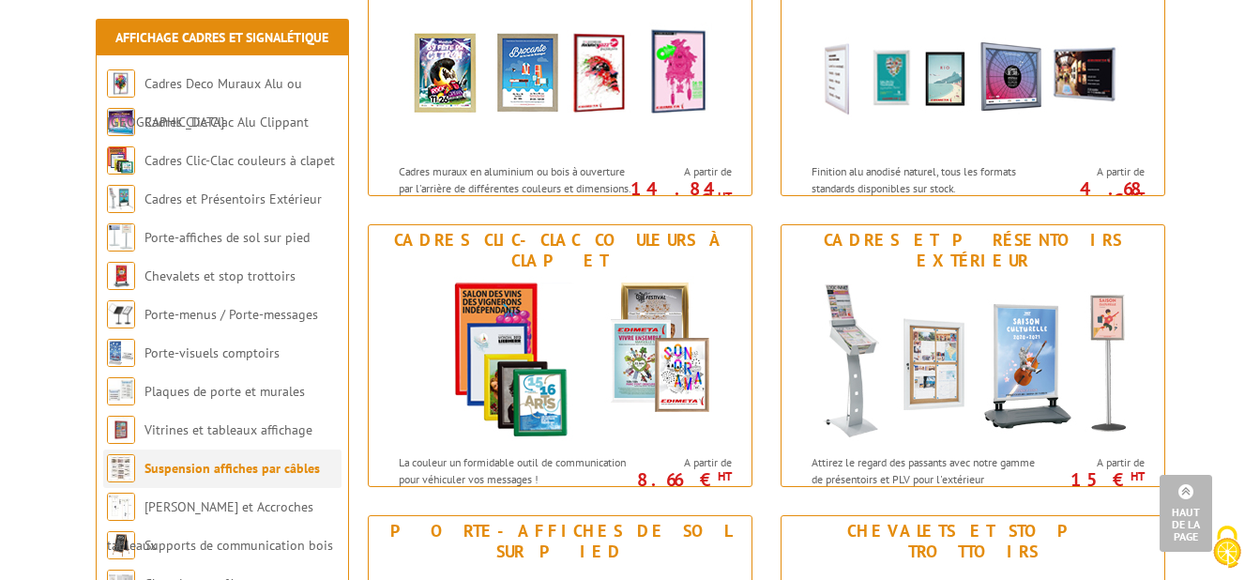 The width and height of the screenshot is (1260, 580). I want to click on button: Cookies (fenêtre modale), so click(1227, 548).